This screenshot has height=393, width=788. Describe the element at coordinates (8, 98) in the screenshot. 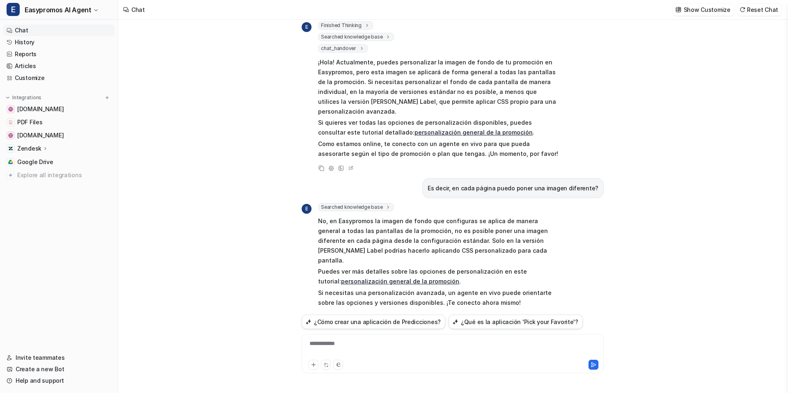

I see `img: expand menu` at that location.